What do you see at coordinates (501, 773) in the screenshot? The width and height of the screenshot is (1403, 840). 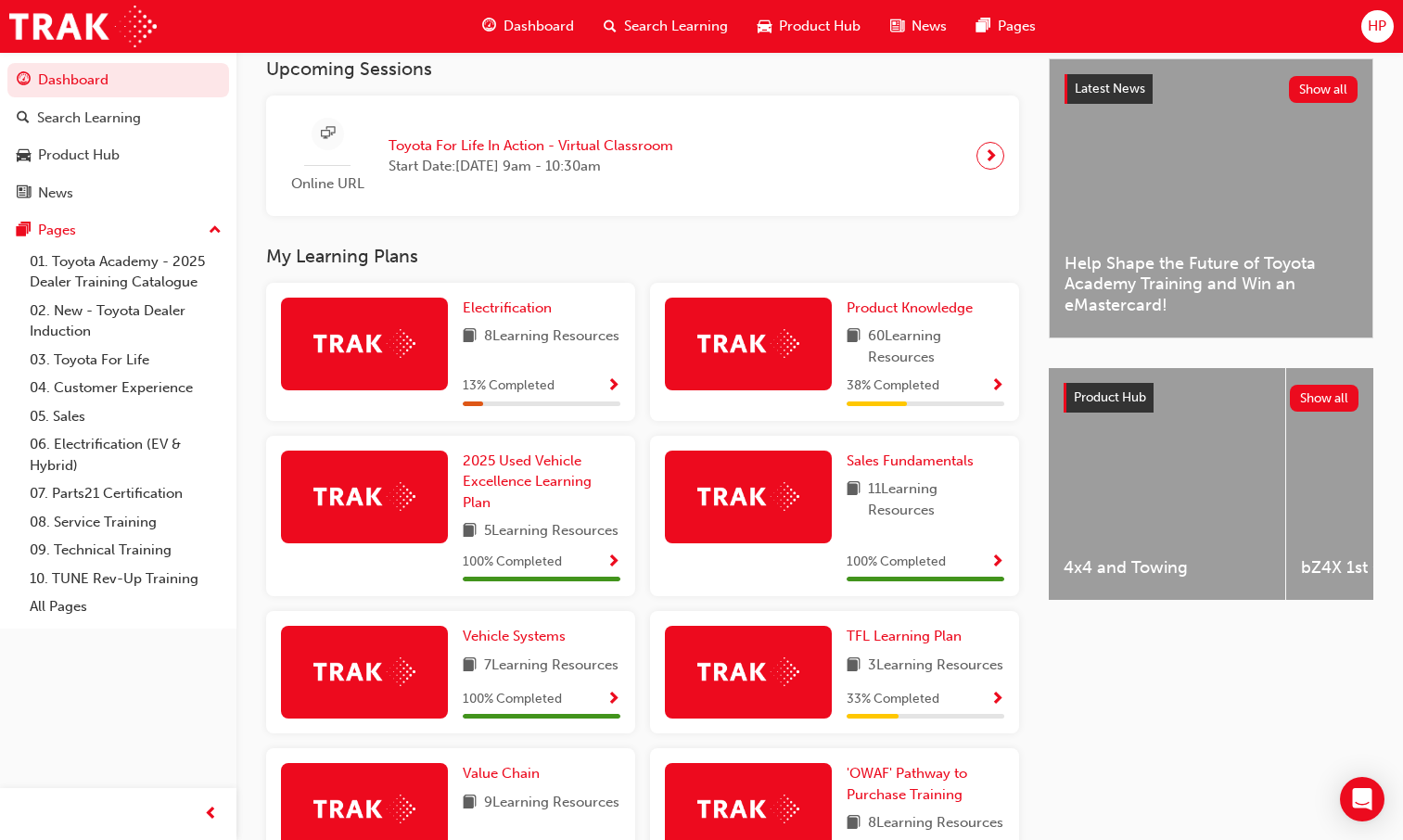 I see `span: Value Chain` at bounding box center [501, 773].